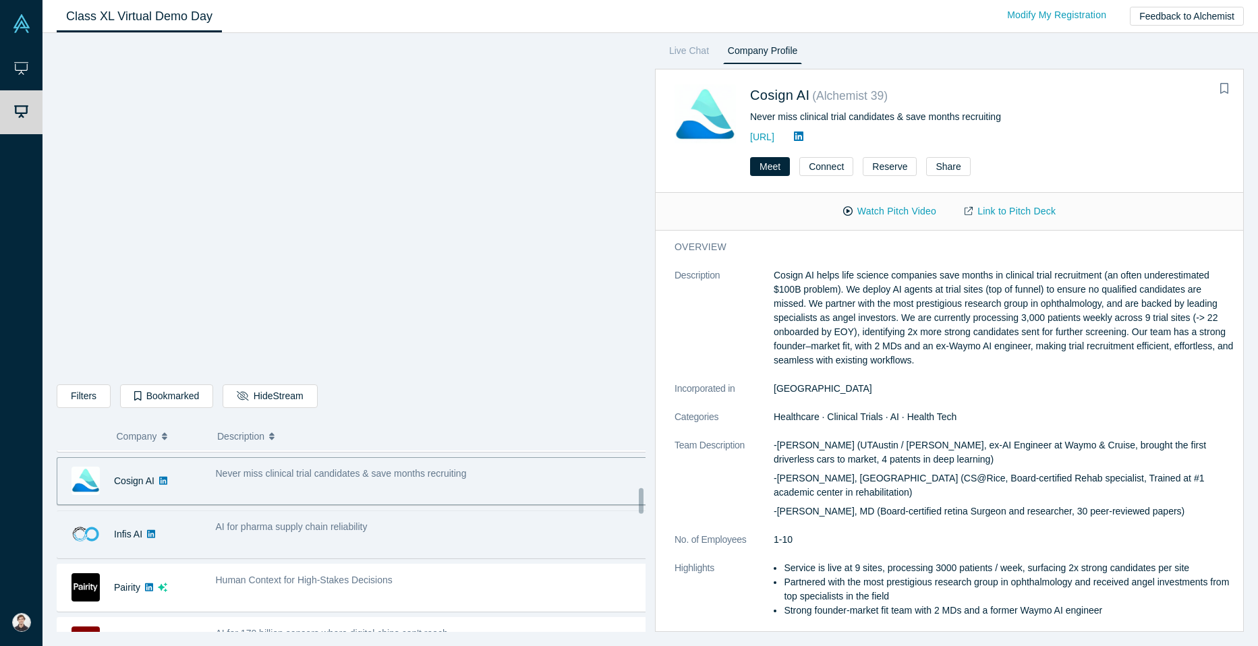 This screenshot has height=646, width=1258. What do you see at coordinates (762, 53) in the screenshot?
I see `a: Company Profile` at bounding box center [762, 53].